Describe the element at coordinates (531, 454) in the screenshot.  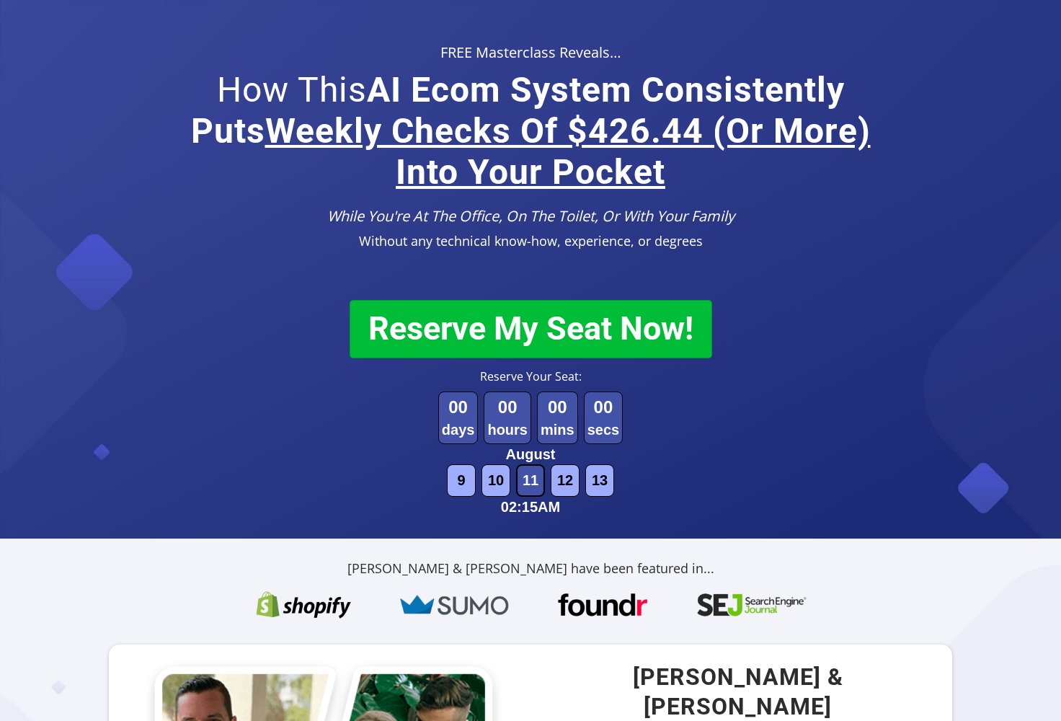
I see `div: August` at that location.